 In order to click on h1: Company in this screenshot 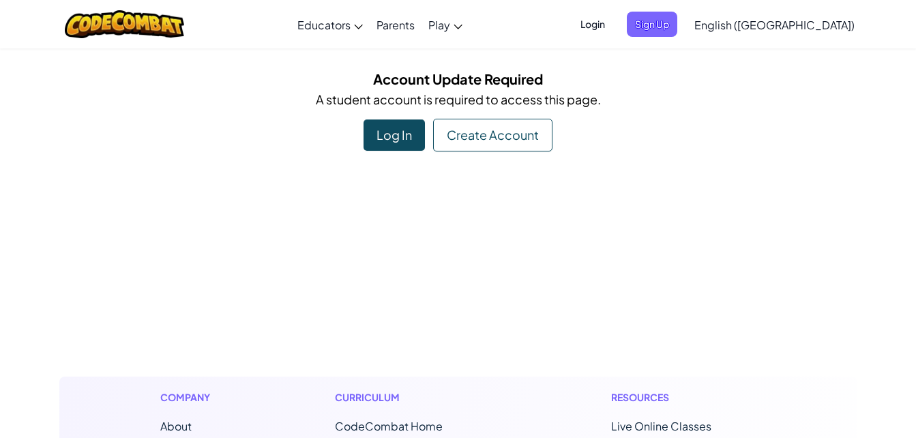, I will do `click(192, 397)`.